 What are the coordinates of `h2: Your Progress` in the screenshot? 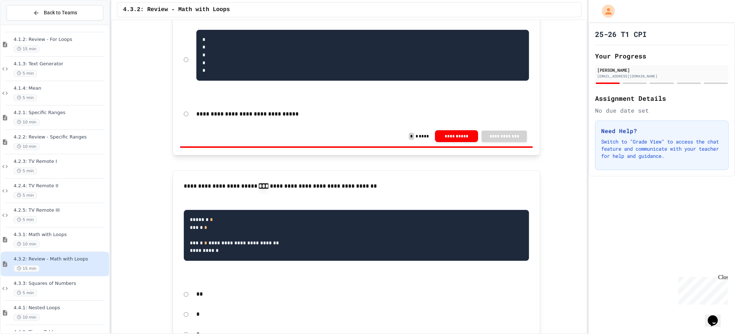 It's located at (662, 56).